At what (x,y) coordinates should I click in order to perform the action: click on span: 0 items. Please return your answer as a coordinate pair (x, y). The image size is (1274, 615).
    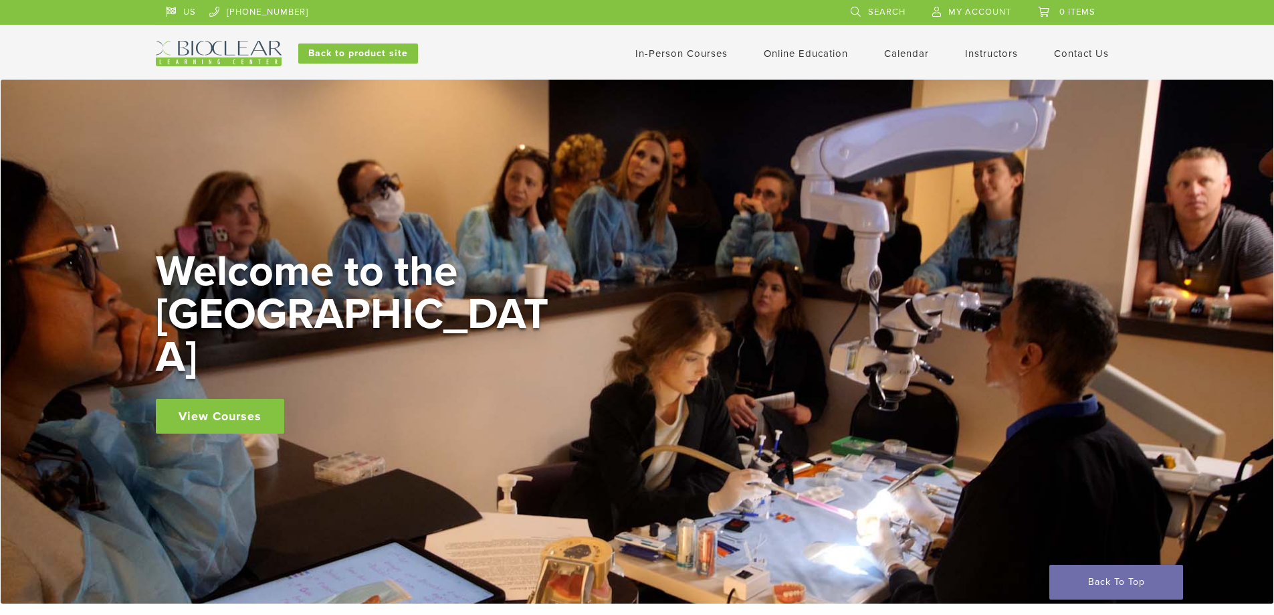
    Looking at the image, I should click on (1078, 12).